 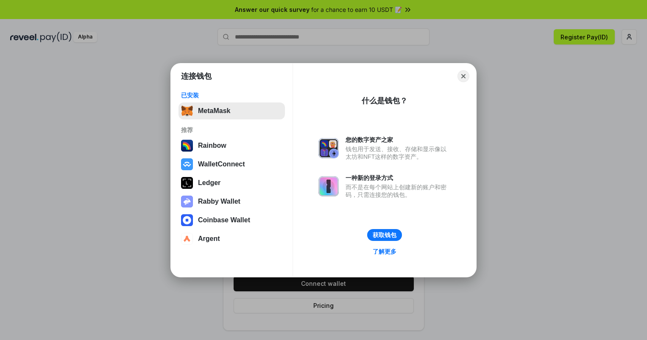 What do you see at coordinates (463, 76) in the screenshot?
I see `button: Close` at bounding box center [463, 76].